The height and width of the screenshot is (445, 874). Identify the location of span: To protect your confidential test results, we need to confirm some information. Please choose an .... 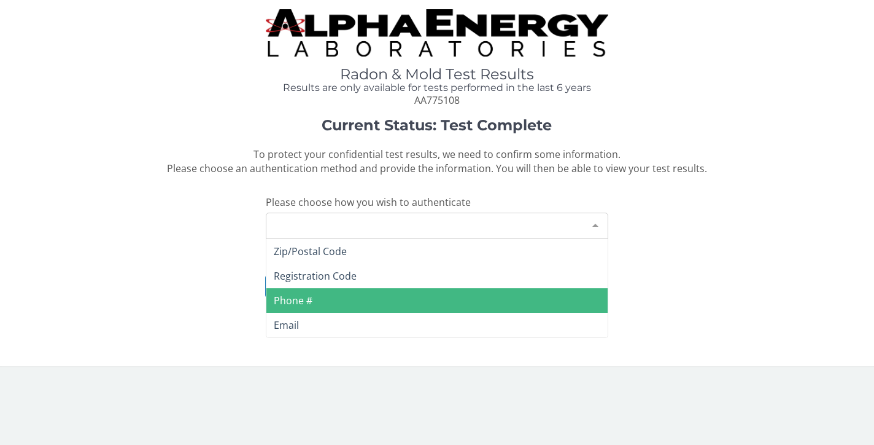
(437, 161).